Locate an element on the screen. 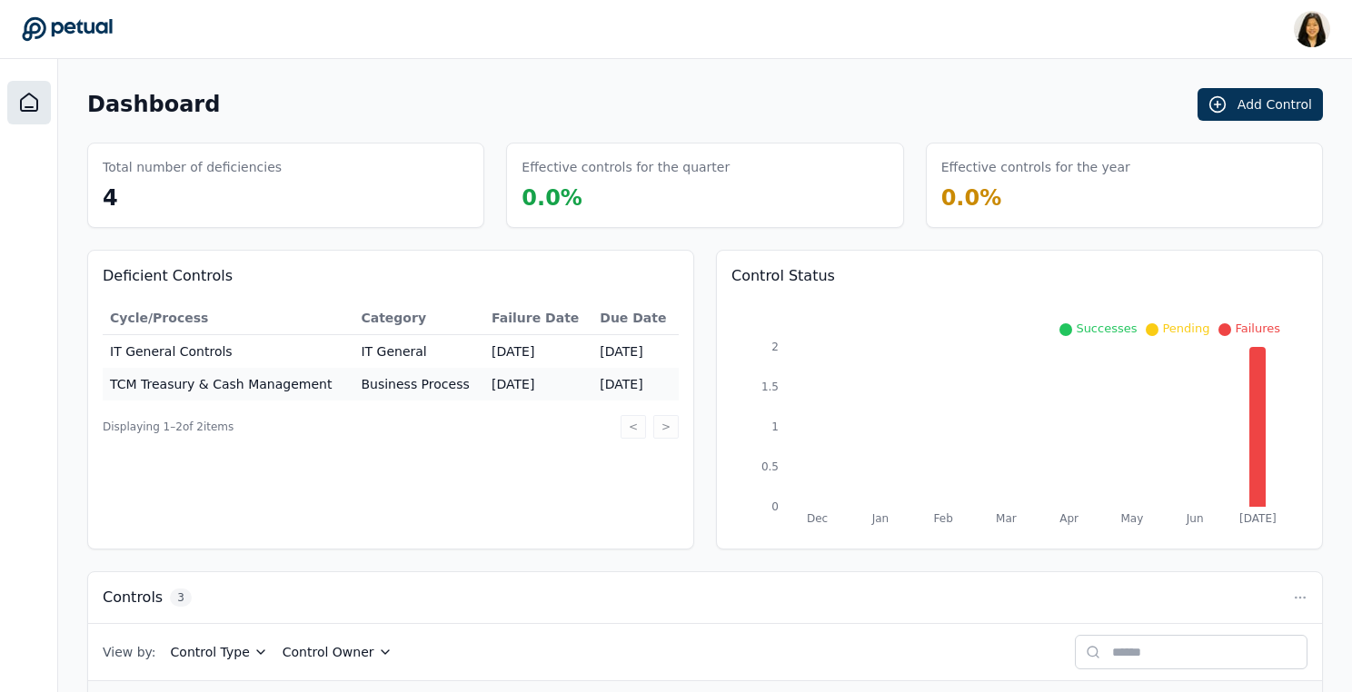 The image size is (1352, 692). a: Dashboard is located at coordinates (29, 103).